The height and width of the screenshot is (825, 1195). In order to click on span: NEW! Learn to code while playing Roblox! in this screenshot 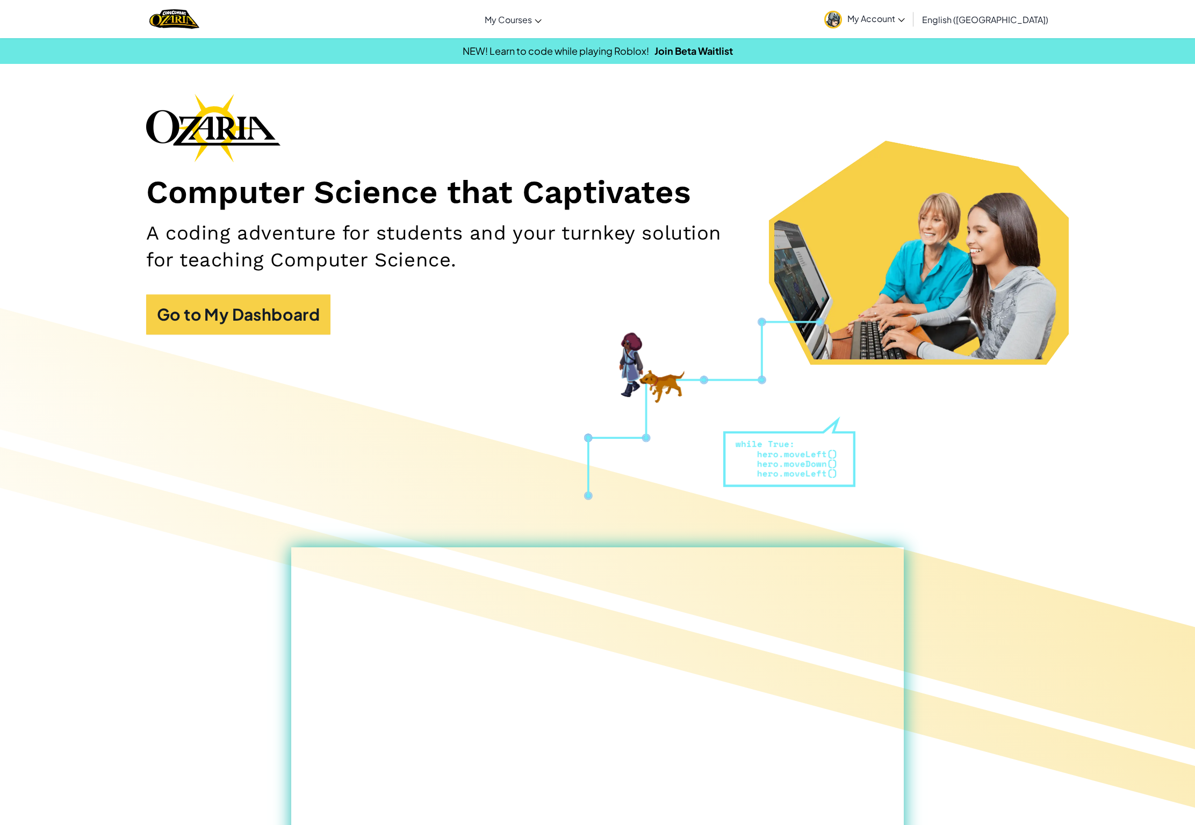, I will do `click(556, 51)`.